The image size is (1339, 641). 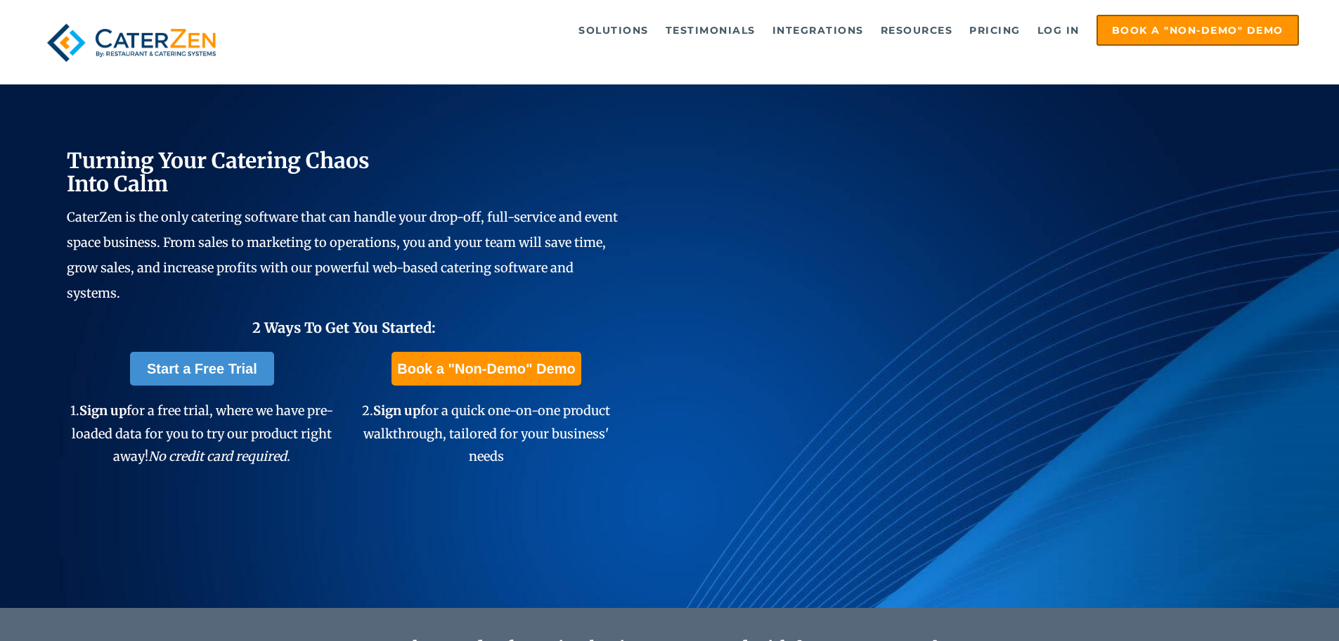 What do you see at coordinates (995, 30) in the screenshot?
I see `a: Pricing` at bounding box center [995, 30].